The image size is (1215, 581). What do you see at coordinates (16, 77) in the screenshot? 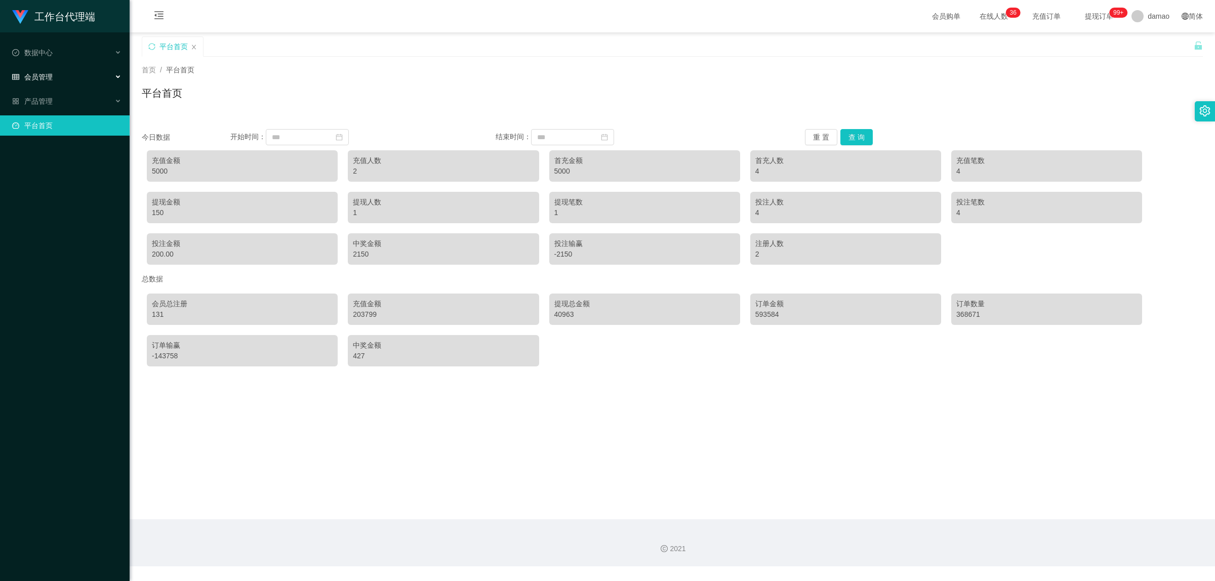
I see `i: 图标: table` at bounding box center [16, 77].